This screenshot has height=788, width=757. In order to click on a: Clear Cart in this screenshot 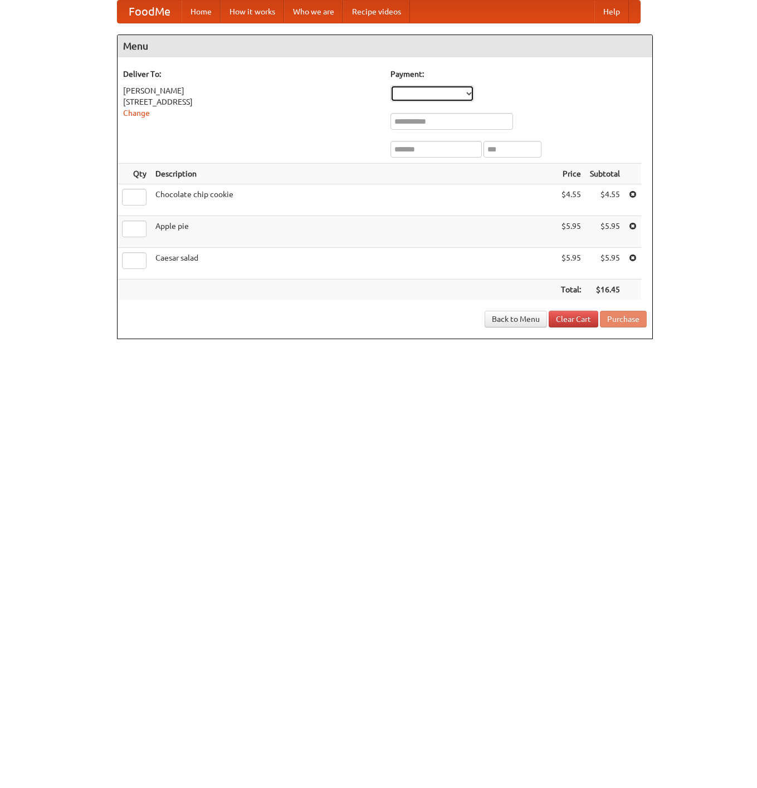, I will do `click(573, 319)`.